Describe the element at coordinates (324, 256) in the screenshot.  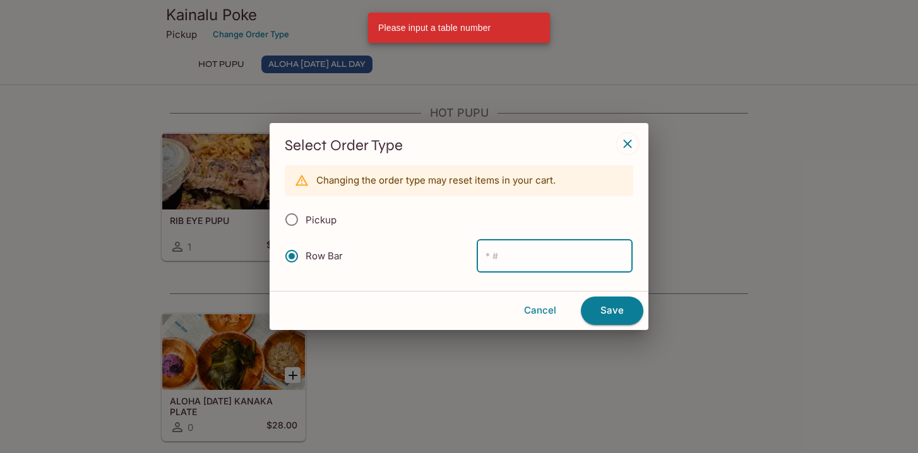
I see `span: Row Bar` at that location.